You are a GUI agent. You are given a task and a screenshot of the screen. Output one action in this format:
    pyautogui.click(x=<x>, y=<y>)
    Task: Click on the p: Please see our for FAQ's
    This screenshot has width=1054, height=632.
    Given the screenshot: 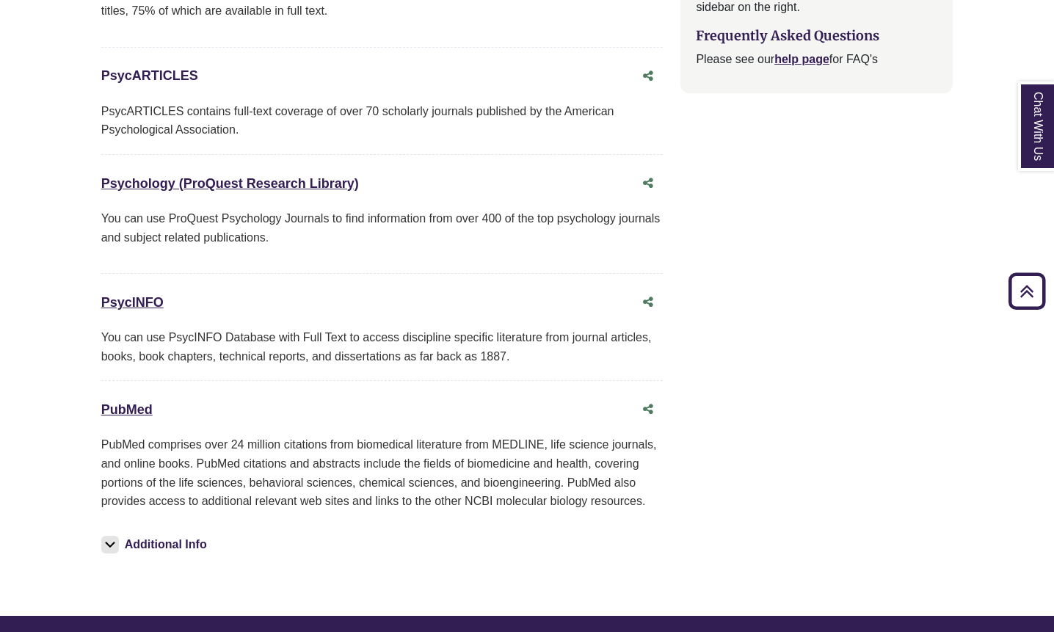 What is the action you would take?
    pyautogui.click(x=816, y=59)
    